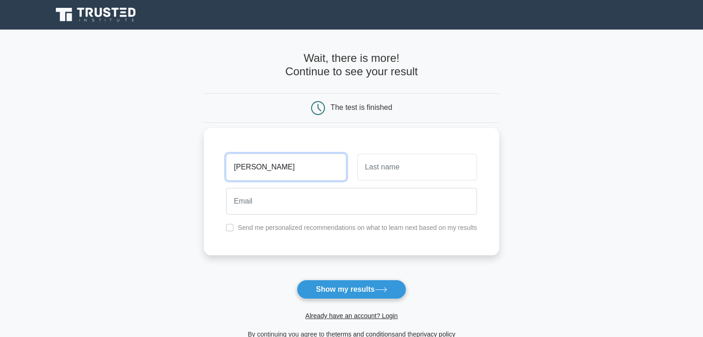  Describe the element at coordinates (351, 290) in the screenshot. I see `button: Show my results` at that location.